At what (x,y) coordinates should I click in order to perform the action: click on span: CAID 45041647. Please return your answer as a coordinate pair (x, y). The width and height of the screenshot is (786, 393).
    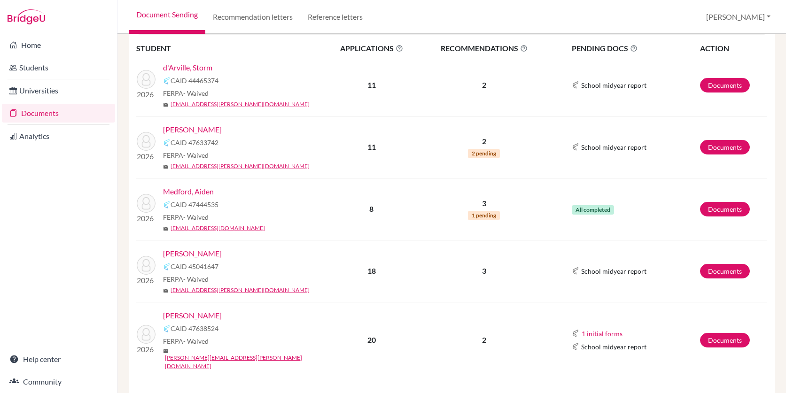
    Looking at the image, I should click on (194, 266).